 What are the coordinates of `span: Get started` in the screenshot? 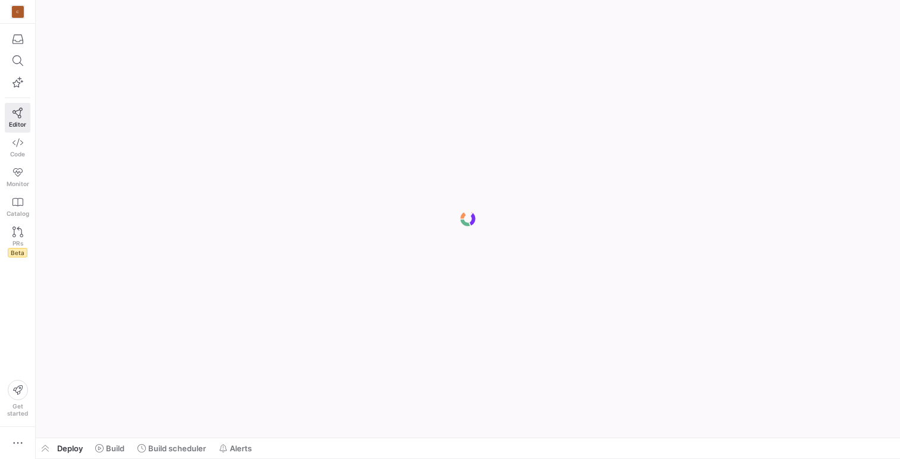 It's located at (17, 410).